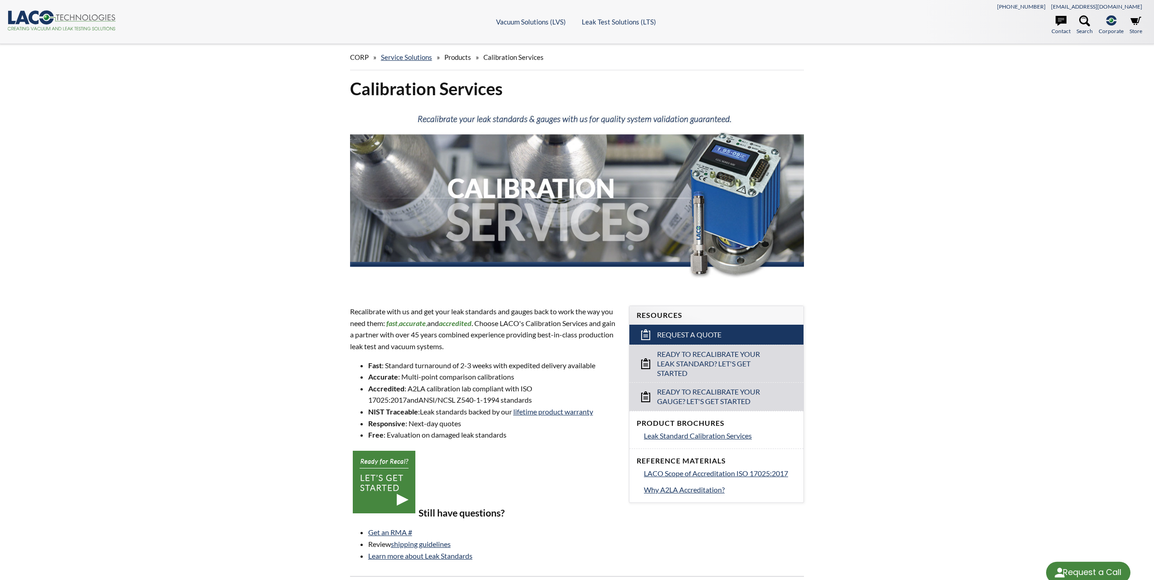 The height and width of the screenshot is (580, 1154). I want to click on h4: Resources, so click(716, 315).